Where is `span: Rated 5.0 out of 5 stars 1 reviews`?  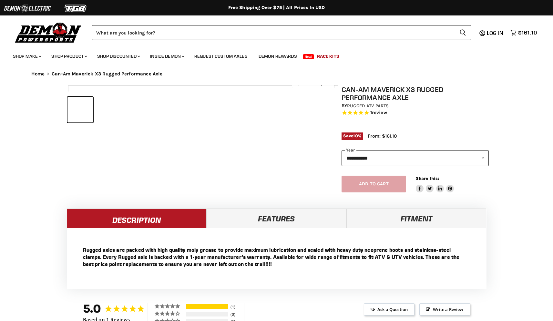 span: Rated 5.0 out of 5 stars 1 reviews is located at coordinates (415, 113).